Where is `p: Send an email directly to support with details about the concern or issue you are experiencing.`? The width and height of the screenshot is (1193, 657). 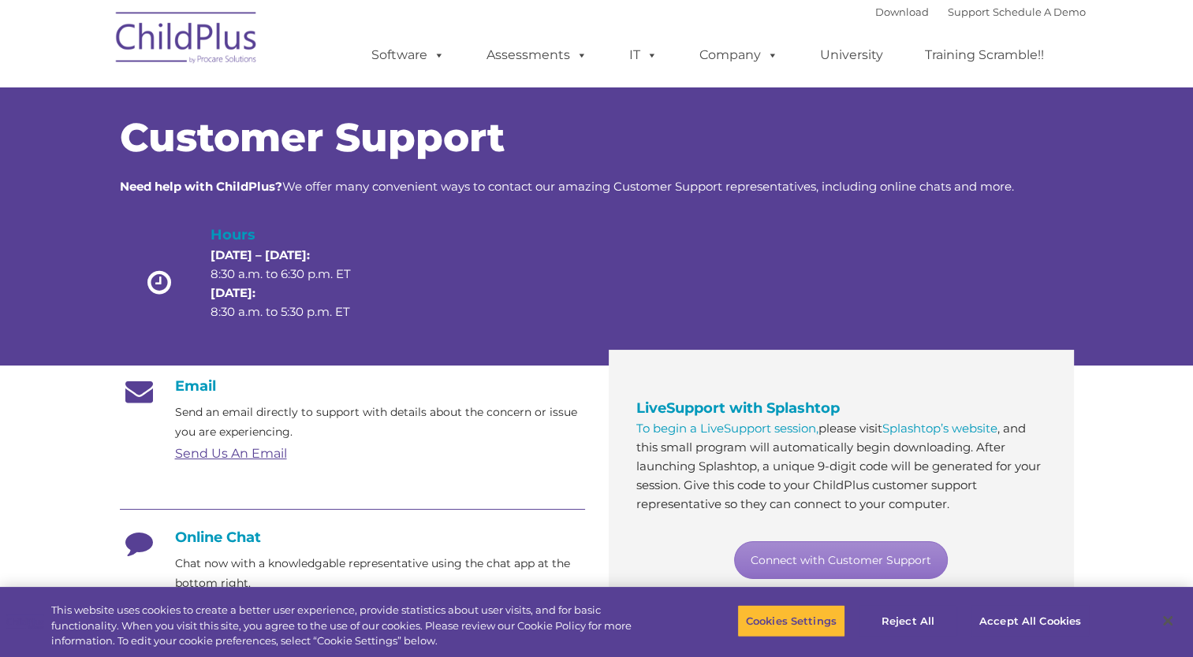
p: Send an email directly to support with details about the concern or issue you are experiencing. is located at coordinates (380, 422).